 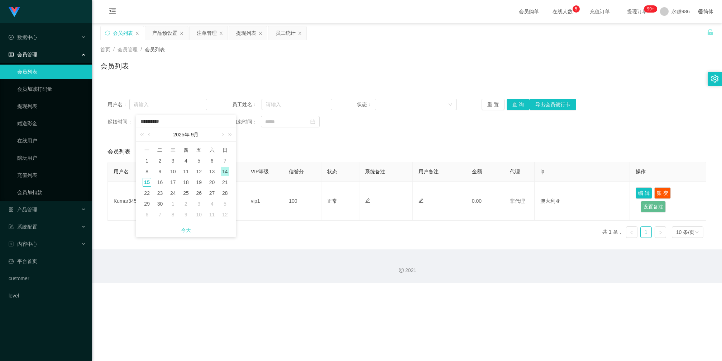 What do you see at coordinates (147, 161) in the screenshot?
I see `td: 2025年9月1日` at bounding box center [147, 161].